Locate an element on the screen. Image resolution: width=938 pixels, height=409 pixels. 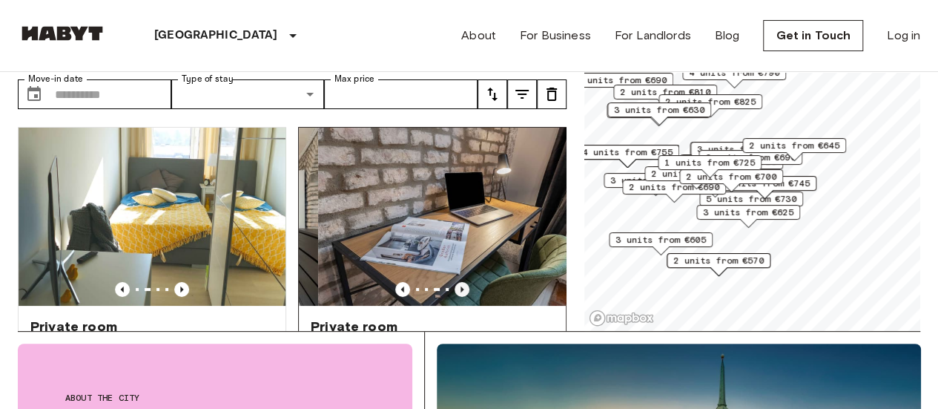
a: For Business is located at coordinates (555, 36).